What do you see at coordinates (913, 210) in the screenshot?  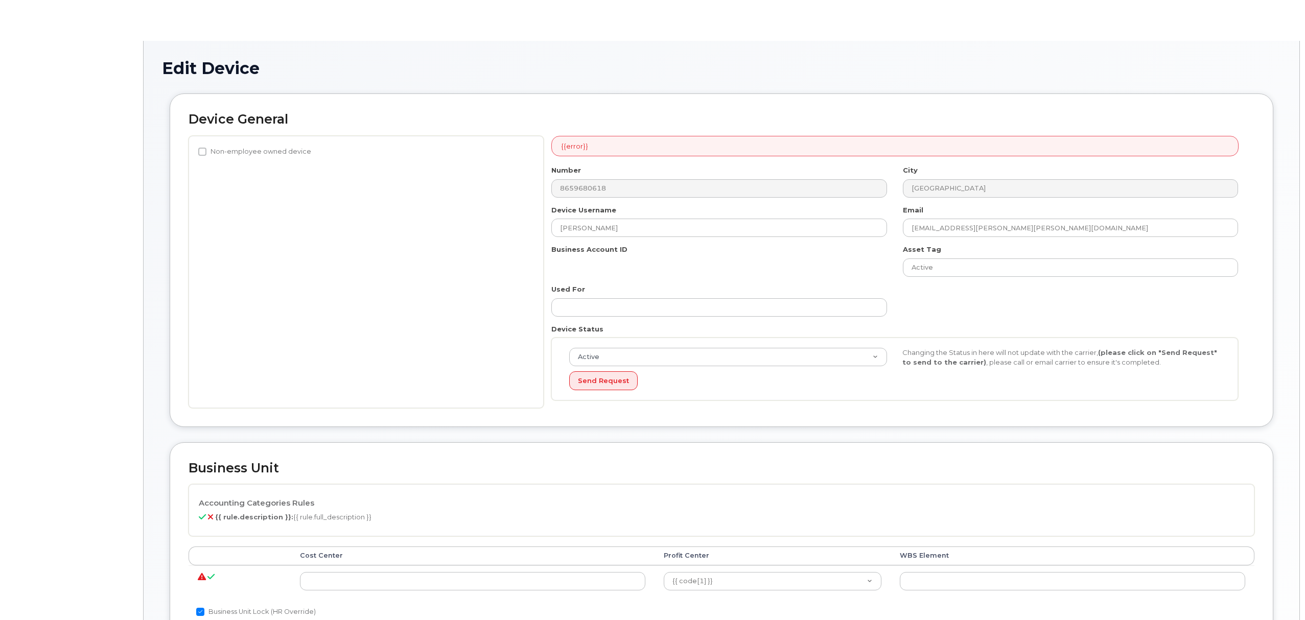 I see `label: Email` at bounding box center [913, 210].